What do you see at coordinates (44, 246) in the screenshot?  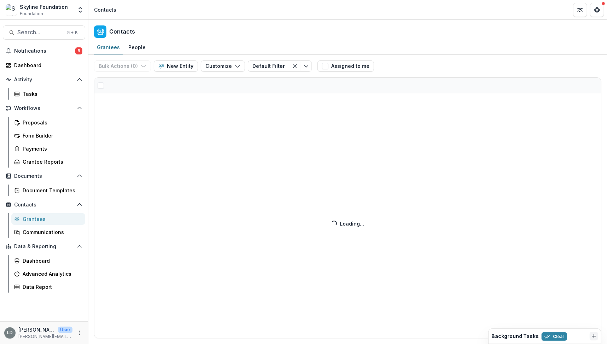 I see `button: Open Data & Reporting` at bounding box center [44, 246].